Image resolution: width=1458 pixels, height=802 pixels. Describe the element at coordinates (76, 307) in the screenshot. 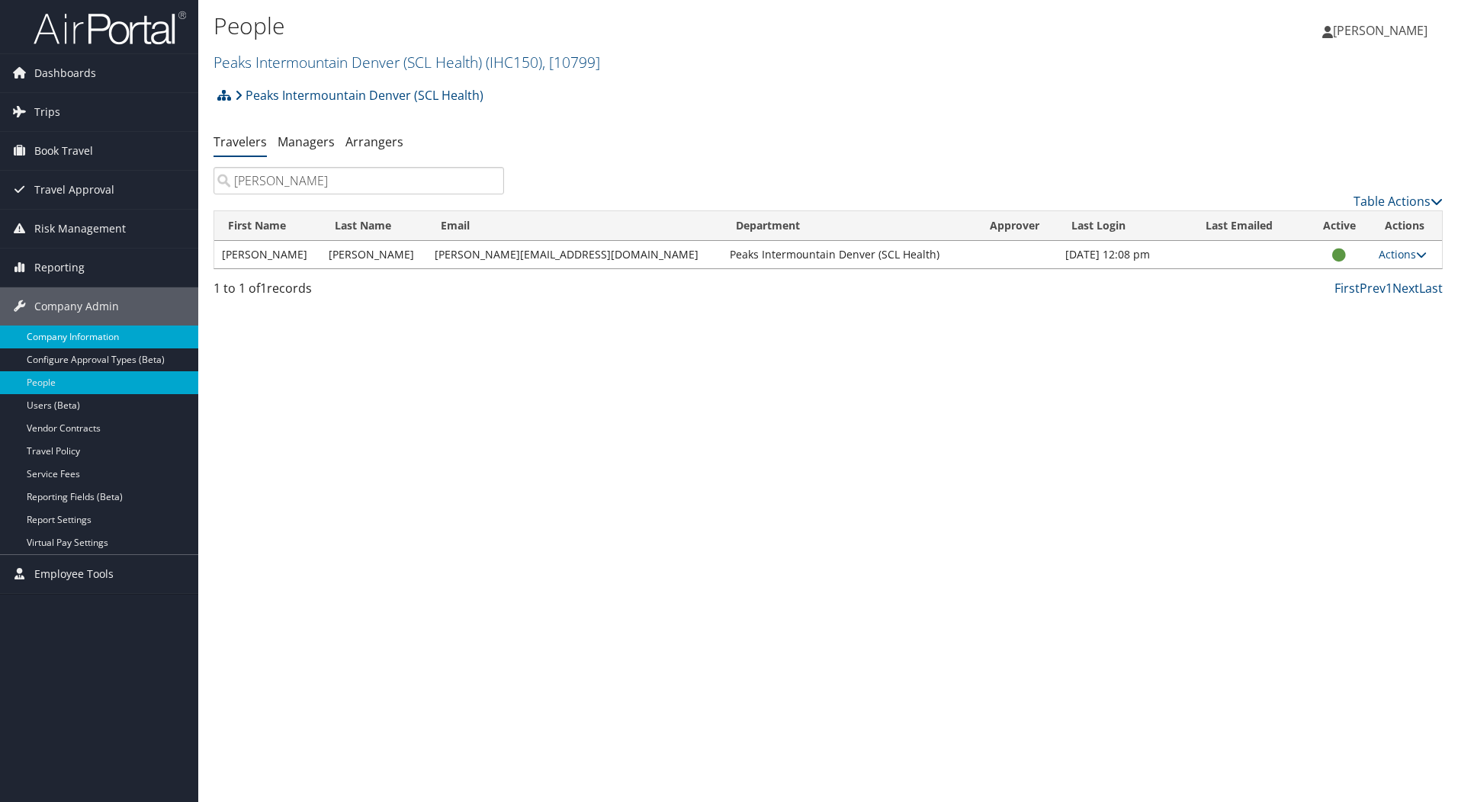

I see `span: Company Admin` at that location.